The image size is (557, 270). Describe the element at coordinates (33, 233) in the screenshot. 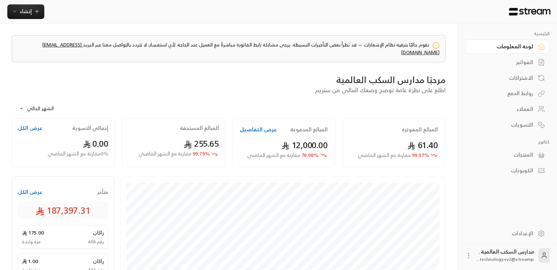

I see `span: 175.00` at that location.